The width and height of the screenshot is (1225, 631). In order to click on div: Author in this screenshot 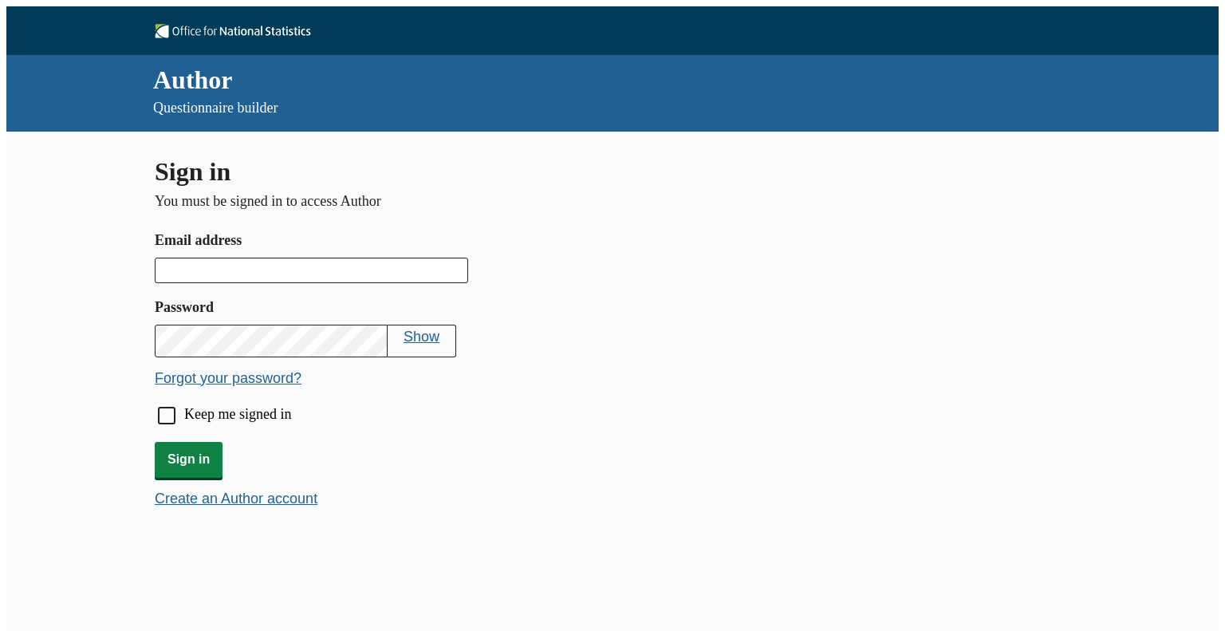, I will do `click(490, 80)`.